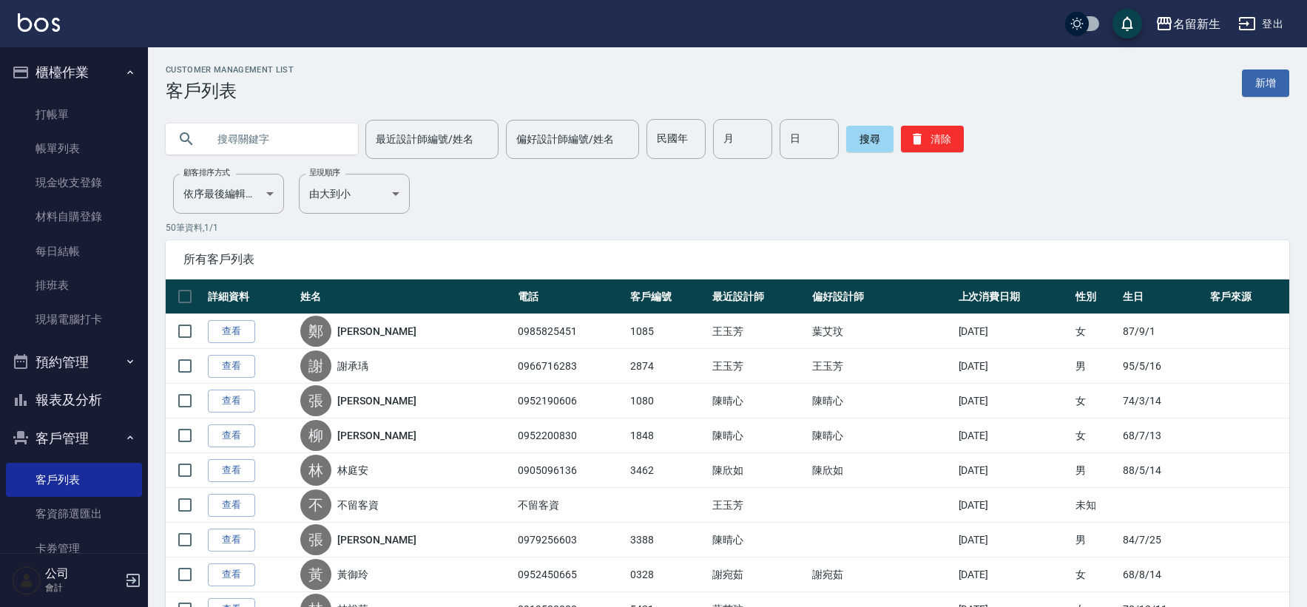 This screenshot has height=607, width=1307. What do you see at coordinates (570, 575) in the screenshot?
I see `td: 0952450665` at bounding box center [570, 575].